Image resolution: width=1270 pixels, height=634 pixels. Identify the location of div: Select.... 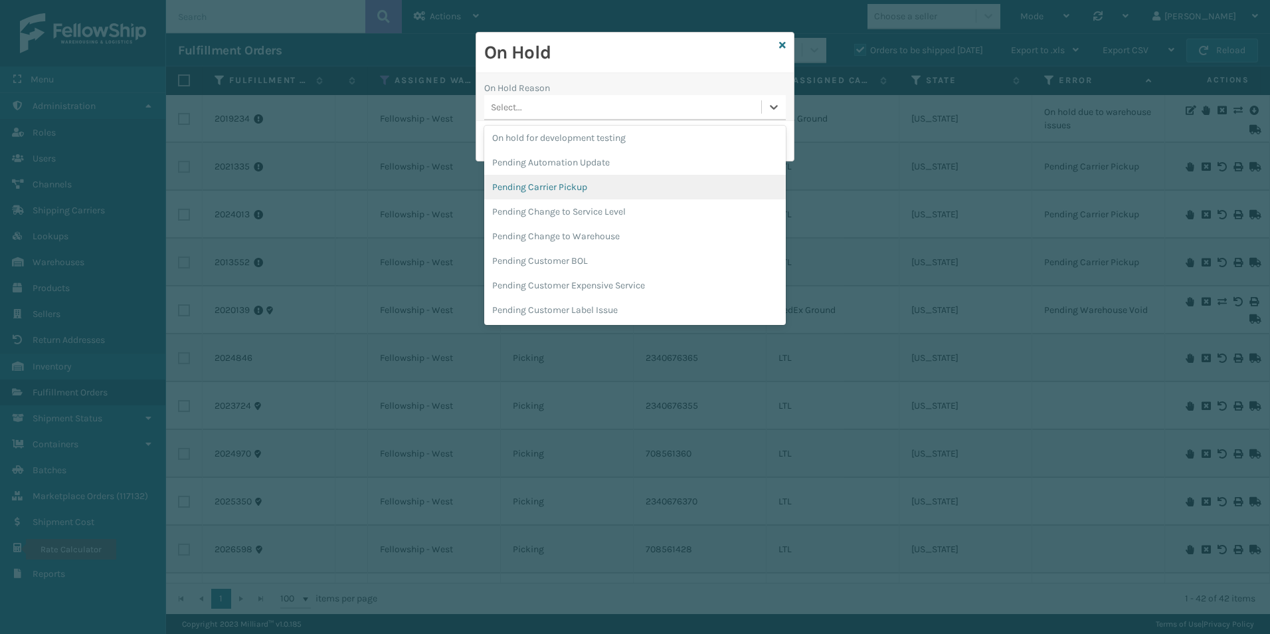
(506, 107).